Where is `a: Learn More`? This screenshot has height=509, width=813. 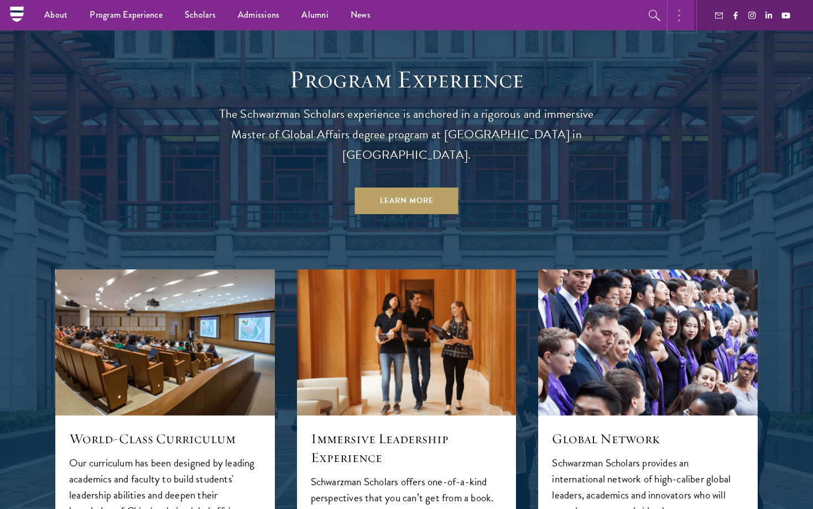 a: Learn More is located at coordinates (407, 201).